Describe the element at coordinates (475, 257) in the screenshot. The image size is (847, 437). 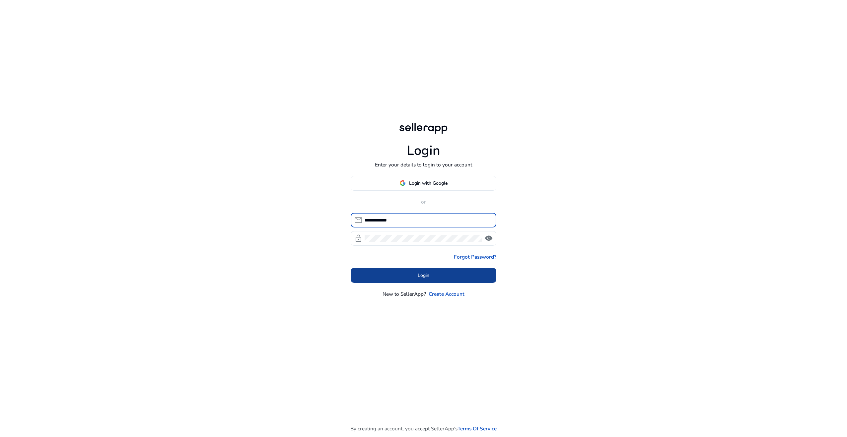
I see `a: Forgot Password?` at that location.